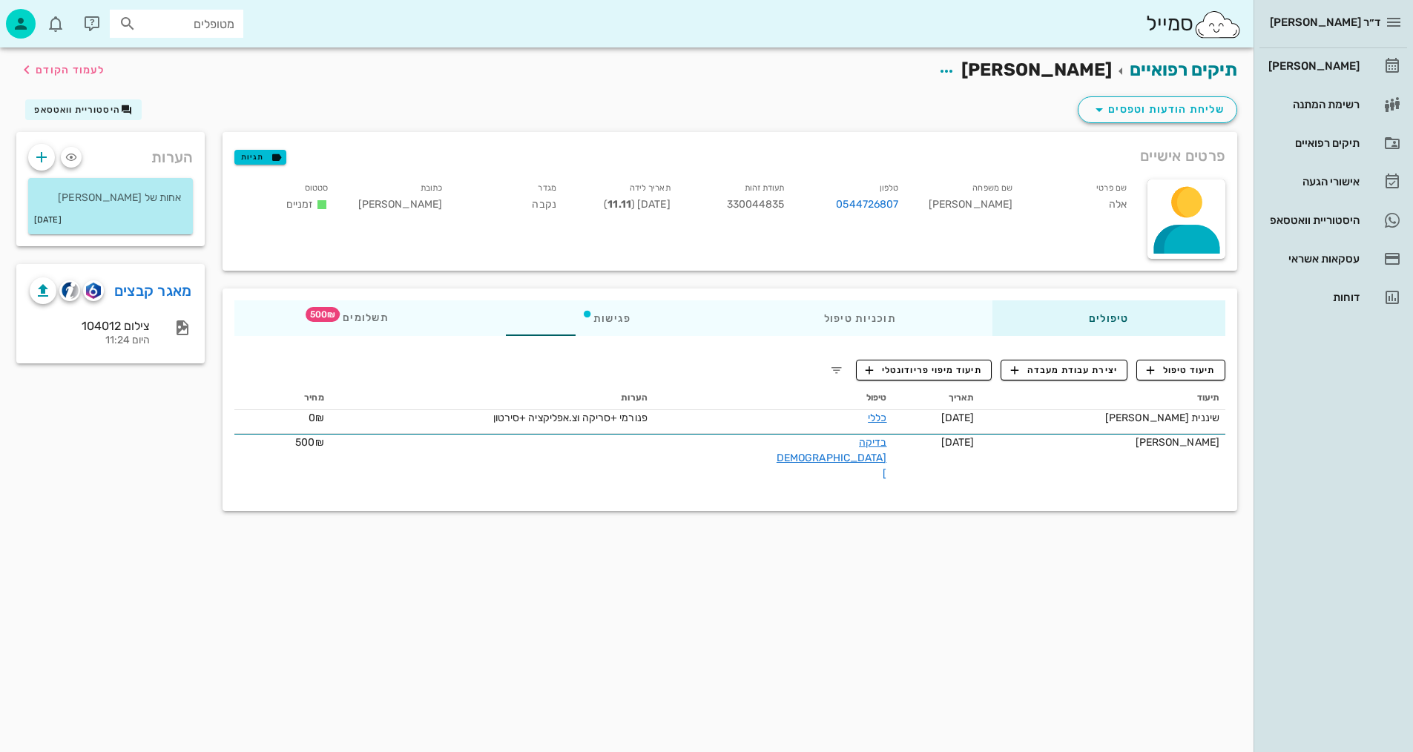 This screenshot has width=1413, height=752. What do you see at coordinates (93, 291) in the screenshot?
I see `img: romexis logo` at bounding box center [93, 291].